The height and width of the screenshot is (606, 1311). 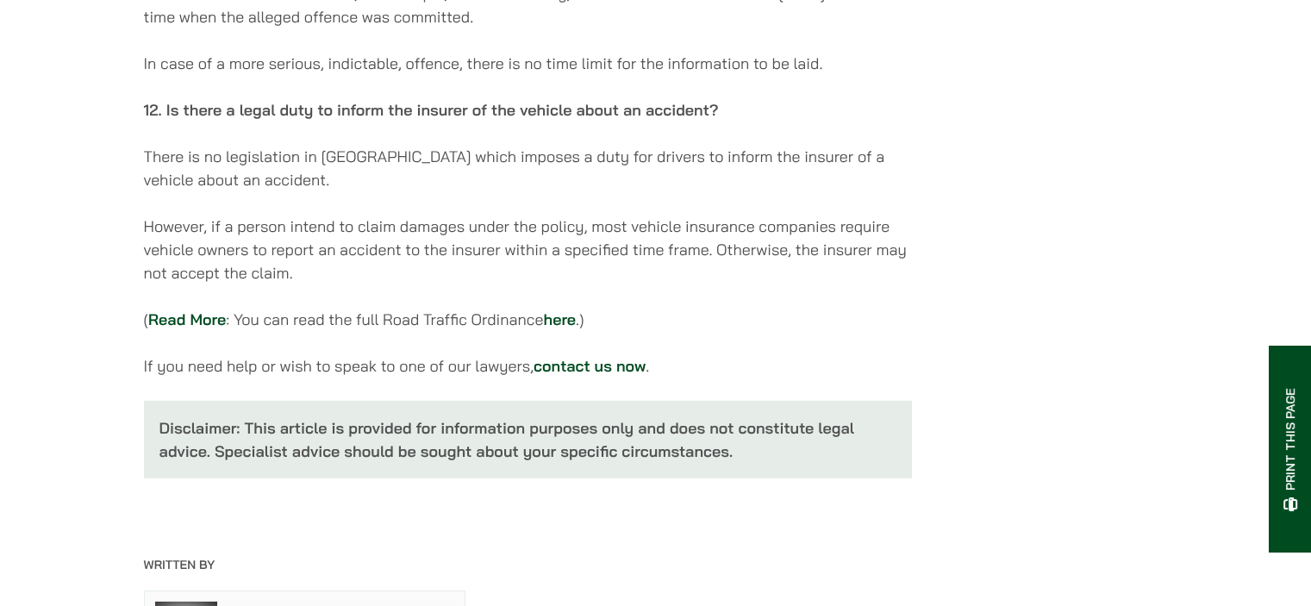 What do you see at coordinates (528, 319) in the screenshot?
I see `p: ( : You can read the full Road Traffic Ordinance .)` at bounding box center [528, 319].